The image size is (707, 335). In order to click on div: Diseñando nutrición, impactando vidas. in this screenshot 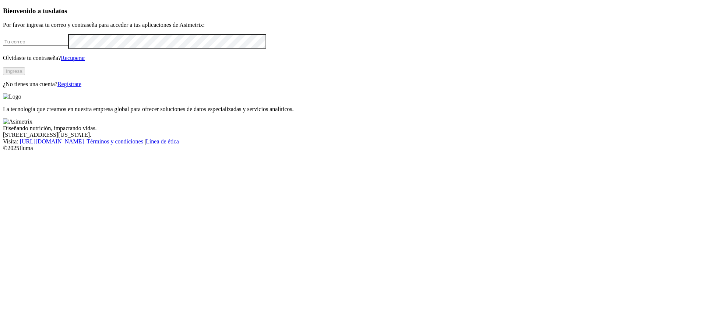, I will do `click(353, 128)`.